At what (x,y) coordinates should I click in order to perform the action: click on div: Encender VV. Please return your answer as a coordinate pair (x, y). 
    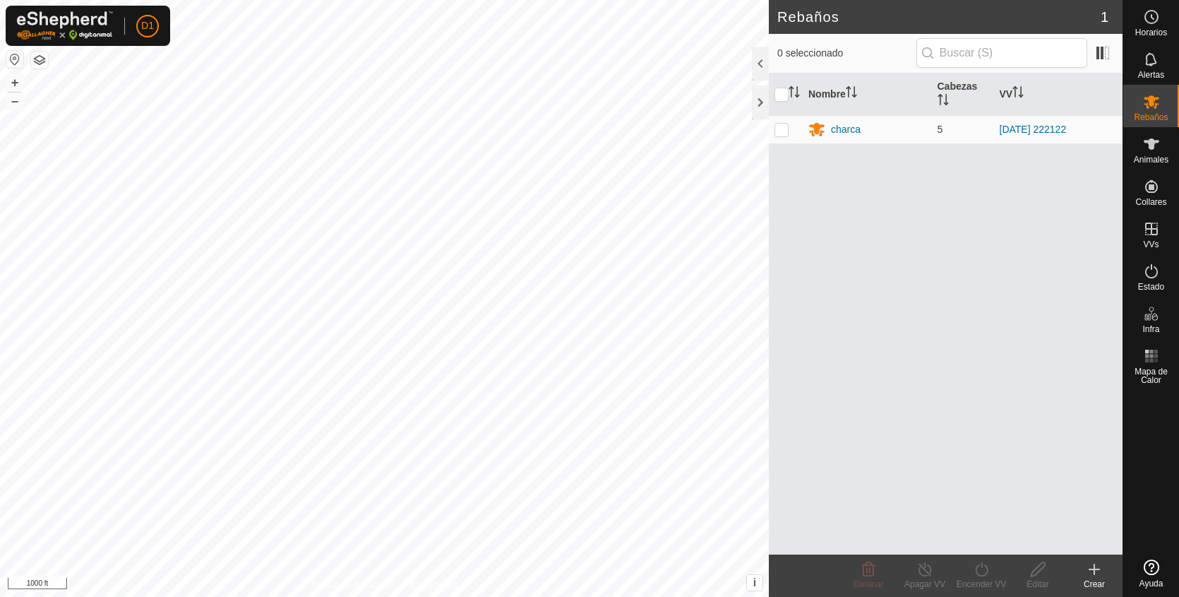
    Looking at the image, I should click on (981, 584).